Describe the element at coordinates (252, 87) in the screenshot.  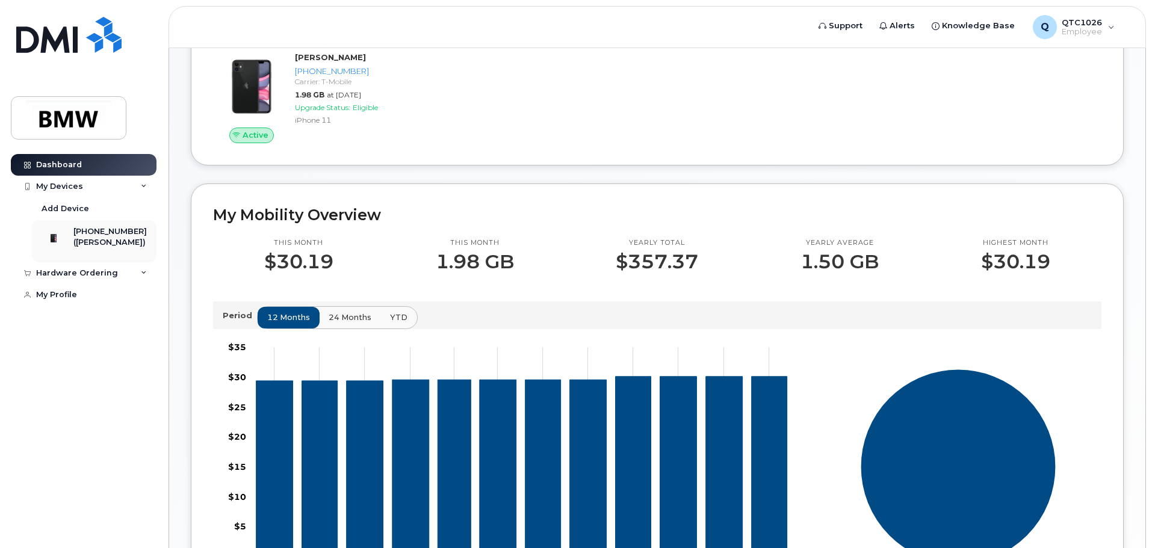
I see `img: iPhone_11.jpg` at that location.